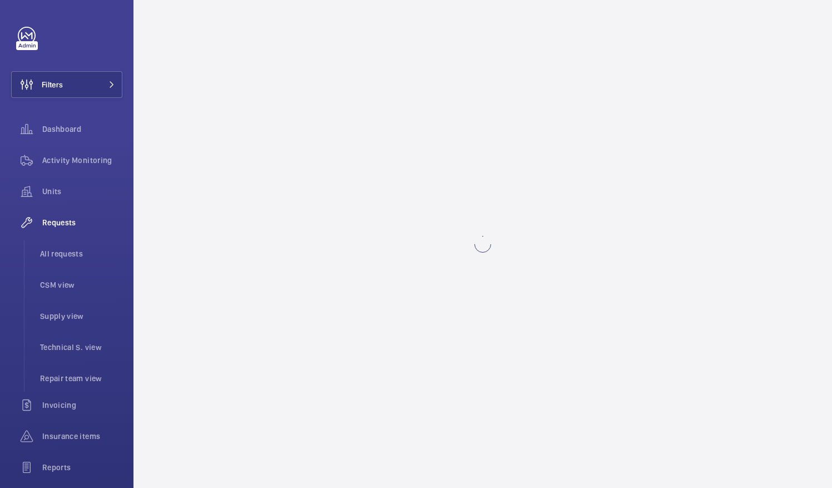  What do you see at coordinates (81, 347) in the screenshot?
I see `span: Technical S. view` at bounding box center [81, 347].